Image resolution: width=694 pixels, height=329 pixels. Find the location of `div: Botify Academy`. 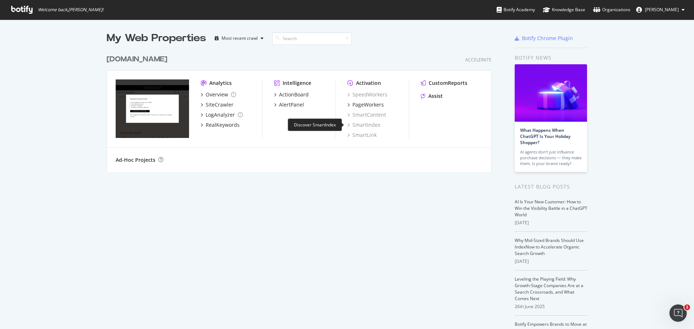

div: Botify Academy is located at coordinates (516, 10).